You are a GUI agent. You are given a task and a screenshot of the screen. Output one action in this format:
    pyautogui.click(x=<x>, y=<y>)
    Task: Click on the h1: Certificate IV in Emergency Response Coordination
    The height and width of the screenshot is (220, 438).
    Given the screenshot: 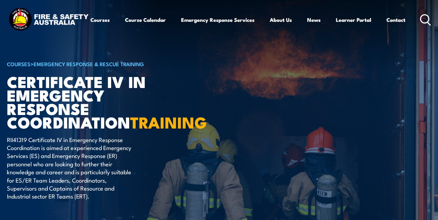 What is the action you would take?
    pyautogui.click(x=92, y=101)
    